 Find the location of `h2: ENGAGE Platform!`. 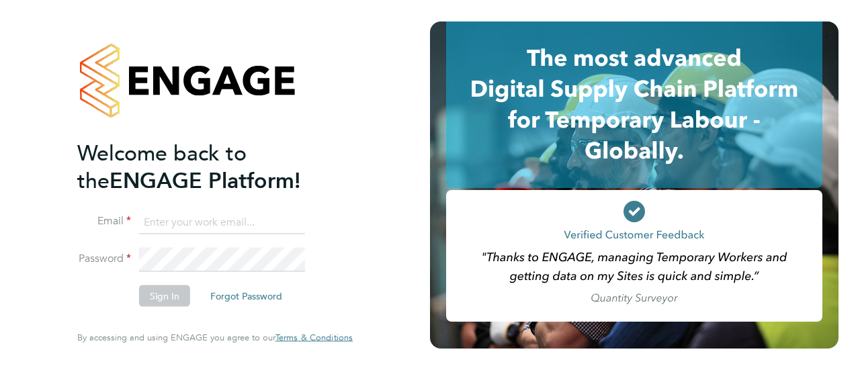

h2: ENGAGE Platform! is located at coordinates (208, 167).